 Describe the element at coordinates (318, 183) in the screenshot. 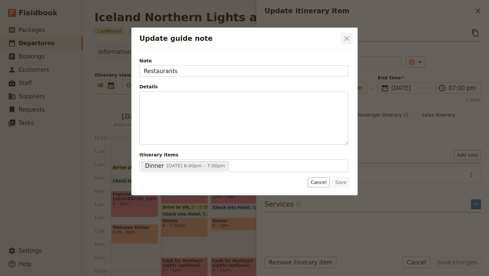

I see `button: Cancel` at that location.